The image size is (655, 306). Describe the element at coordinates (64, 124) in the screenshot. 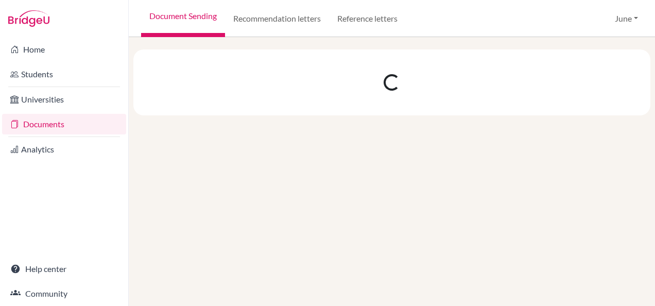

I see `a: Documents` at that location.